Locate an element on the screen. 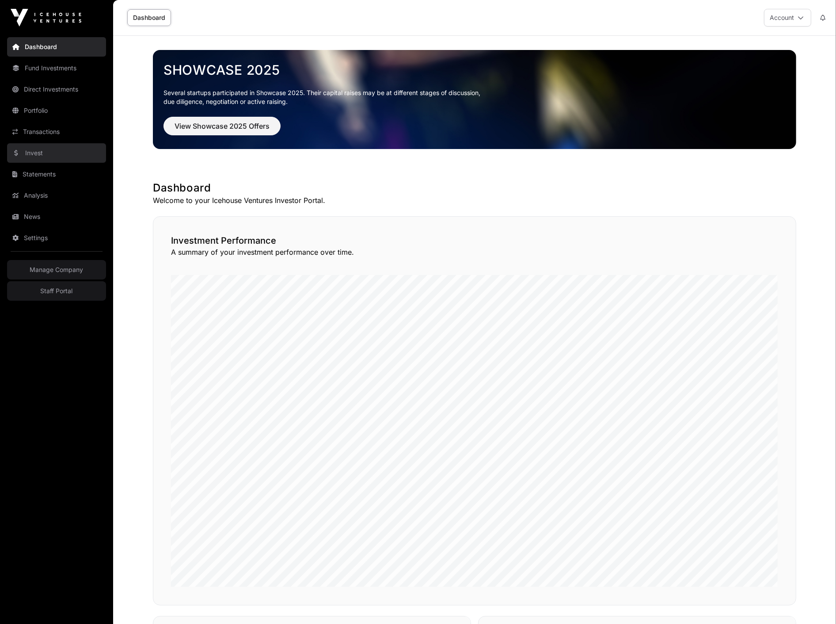  img: Icehouse Ventures Logo is located at coordinates (46, 18).